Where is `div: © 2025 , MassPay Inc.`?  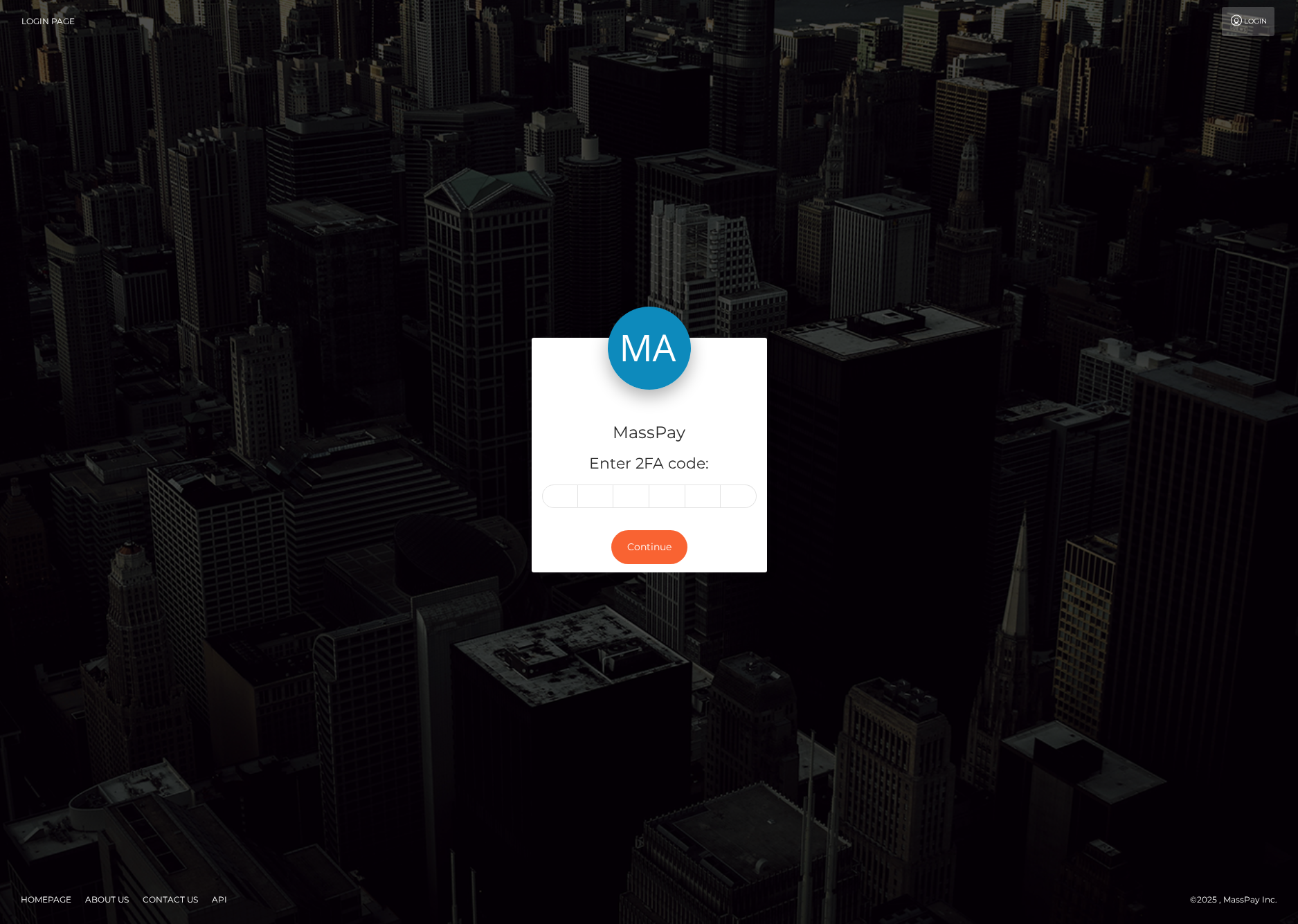 div: © 2025 , MassPay Inc. is located at coordinates (1238, 900).